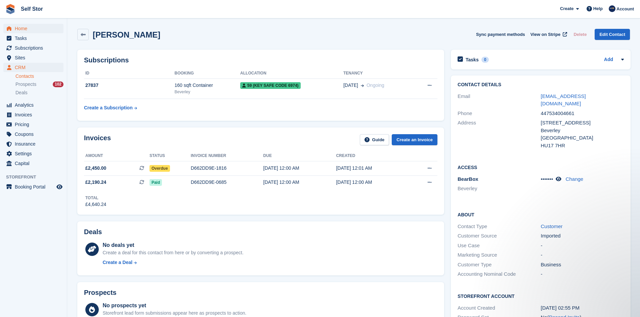  Describe the element at coordinates (579, 34) in the screenshot. I see `button: Delete` at that location.